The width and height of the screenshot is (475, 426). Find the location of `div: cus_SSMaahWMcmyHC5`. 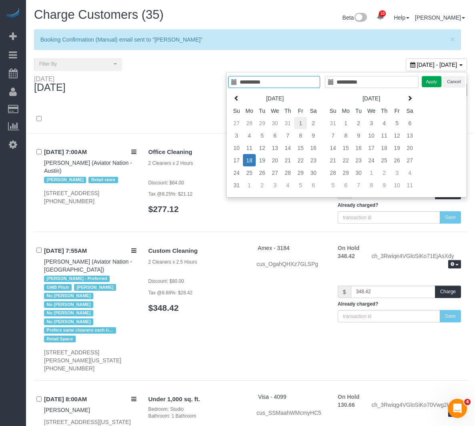

div: cus_SSMaahWMcmyHC5 is located at coordinates (291, 413).